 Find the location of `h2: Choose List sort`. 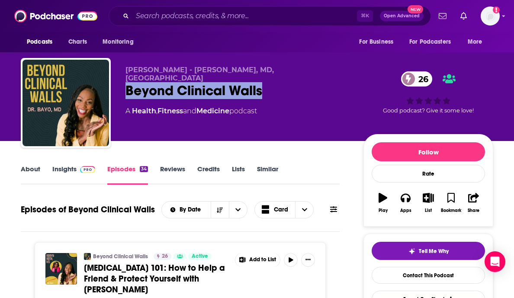

h2: Choose List sort is located at coordinates (204, 210).